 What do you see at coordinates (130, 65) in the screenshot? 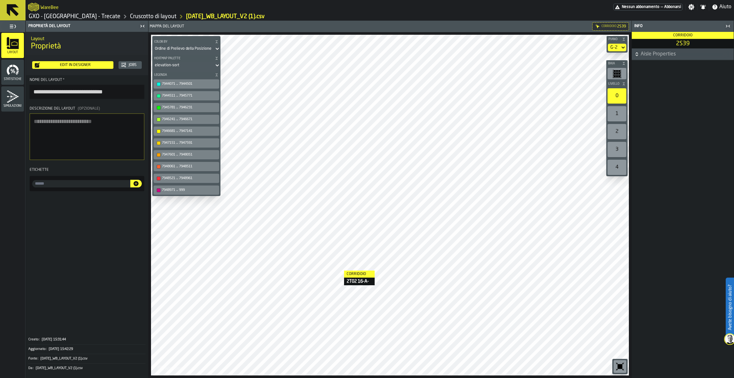
I see `button: button-Jobs` at bounding box center [130, 65].